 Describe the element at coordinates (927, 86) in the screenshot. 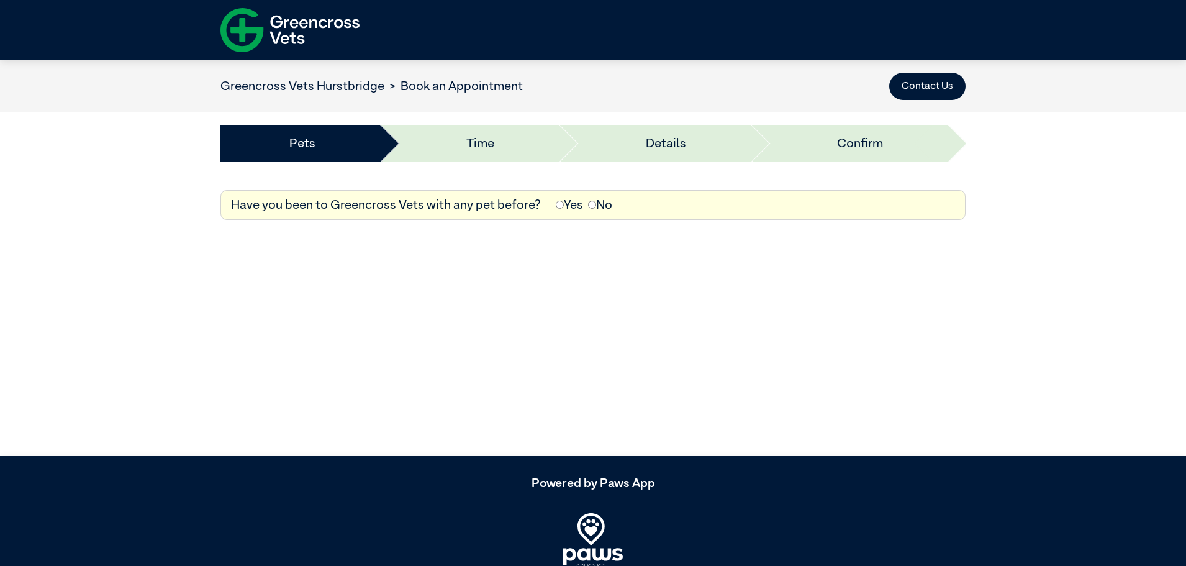

I see `button: Contact Us` at that location.